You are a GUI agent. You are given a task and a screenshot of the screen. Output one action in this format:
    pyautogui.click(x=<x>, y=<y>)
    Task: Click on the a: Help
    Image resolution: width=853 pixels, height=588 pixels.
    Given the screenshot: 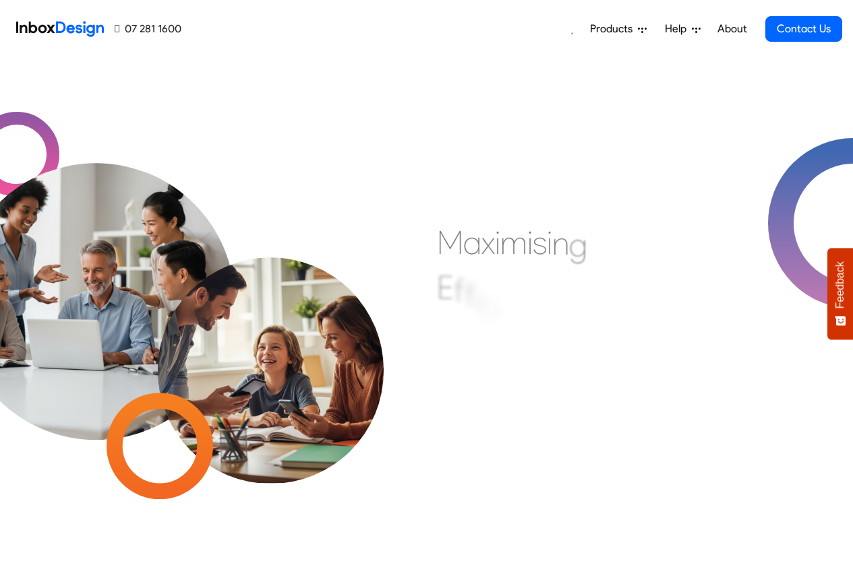 What is the action you would take?
    pyautogui.click(x=682, y=29)
    